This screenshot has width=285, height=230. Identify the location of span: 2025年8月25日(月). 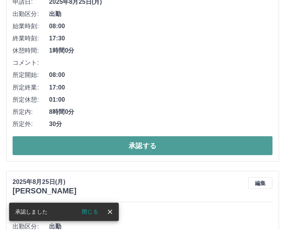
(161, 214).